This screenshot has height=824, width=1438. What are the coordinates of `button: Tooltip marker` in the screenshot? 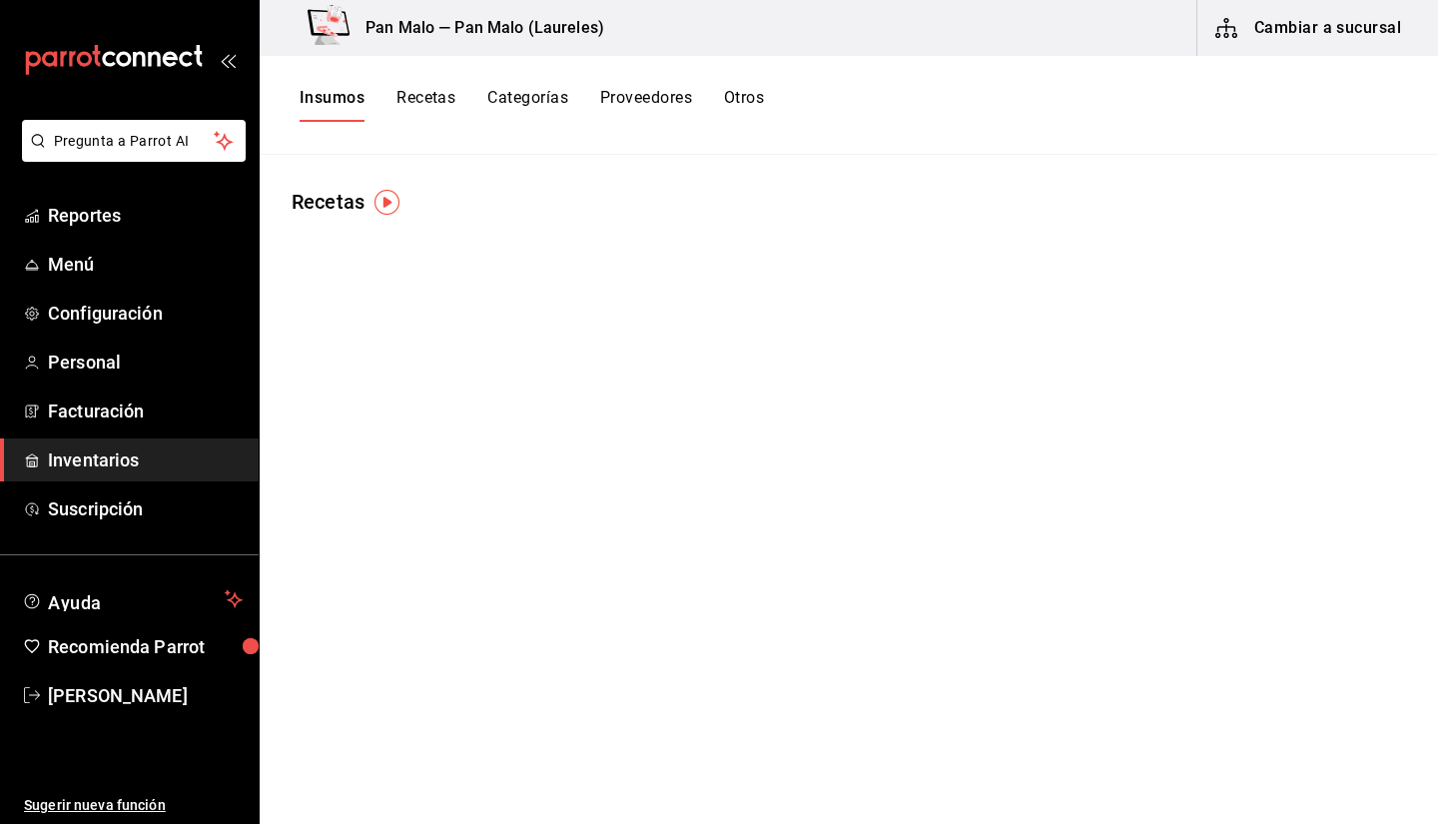 It's located at (386, 202).